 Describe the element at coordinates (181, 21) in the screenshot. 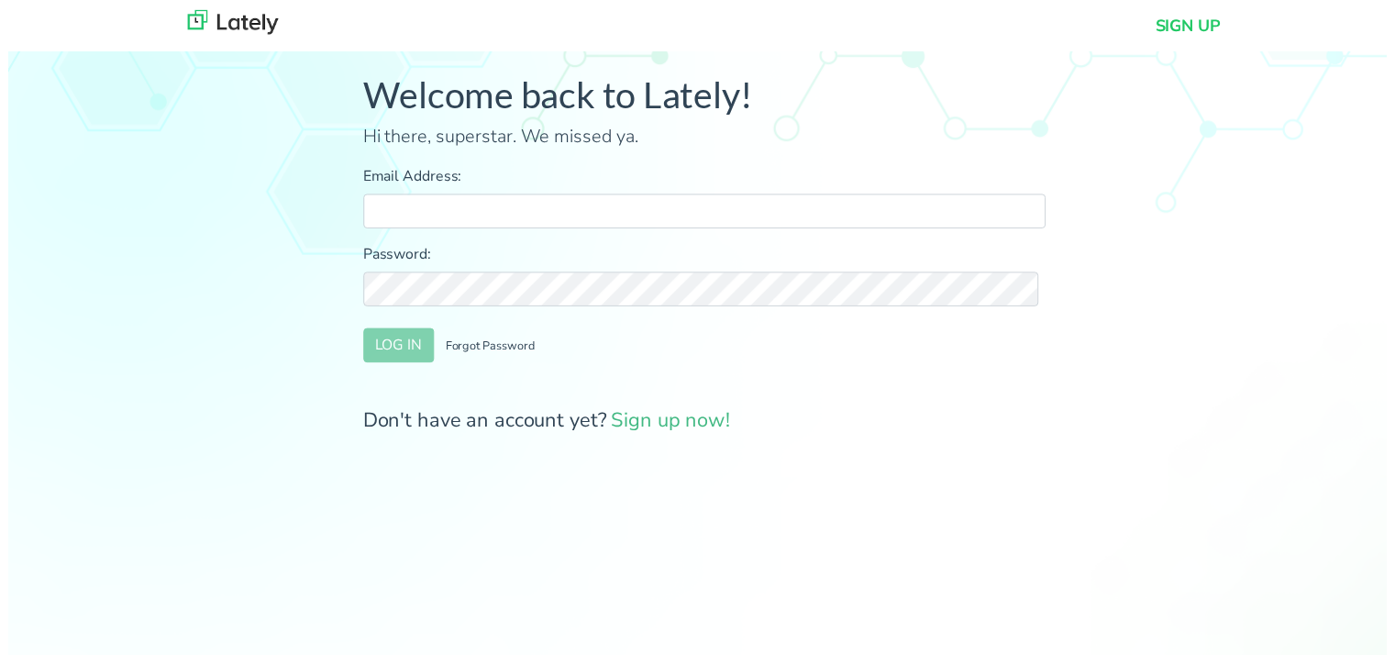

I see `span: Help` at that location.